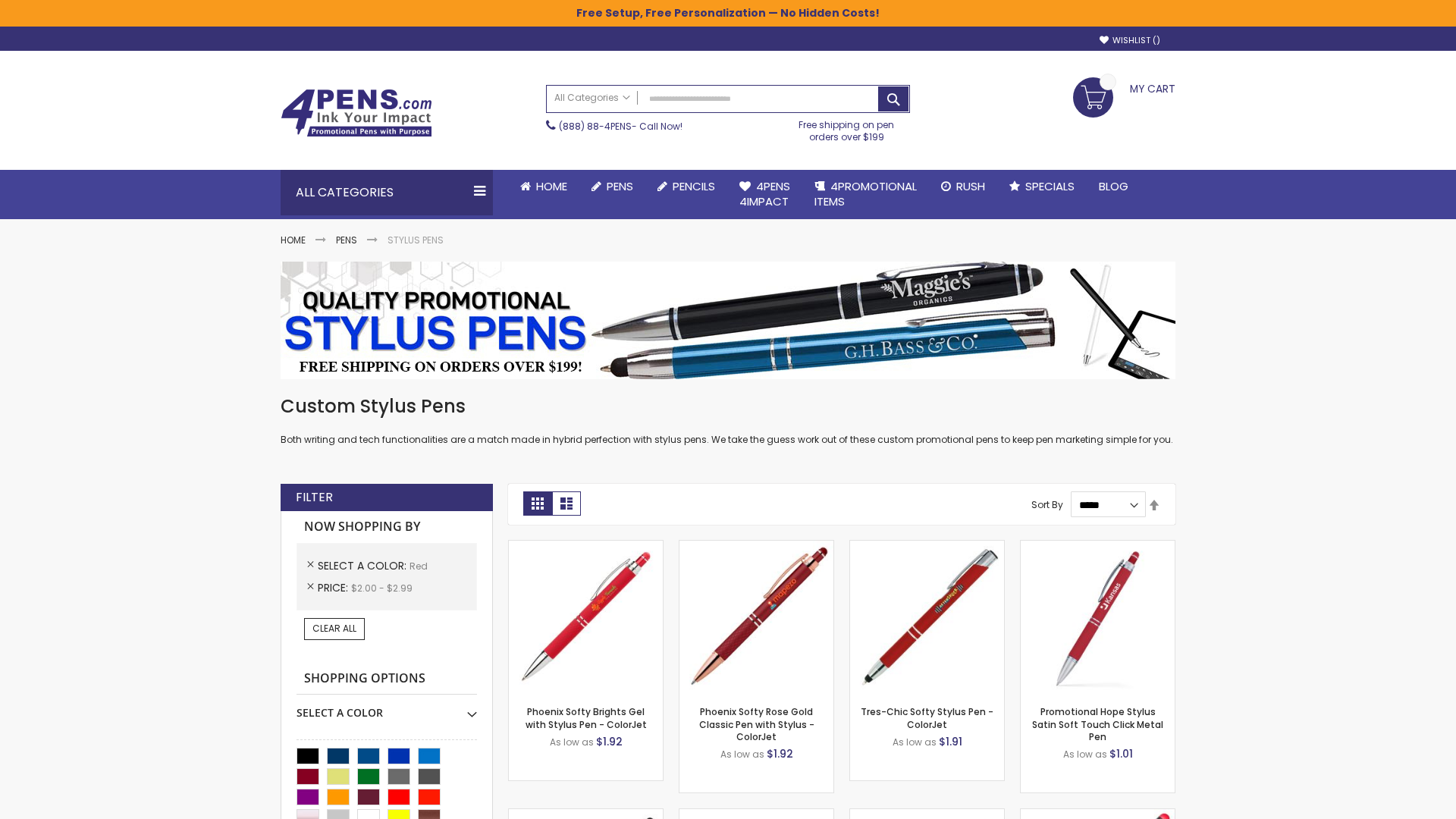  Describe the element at coordinates (963, 187) in the screenshot. I see `a: Rush` at that location.